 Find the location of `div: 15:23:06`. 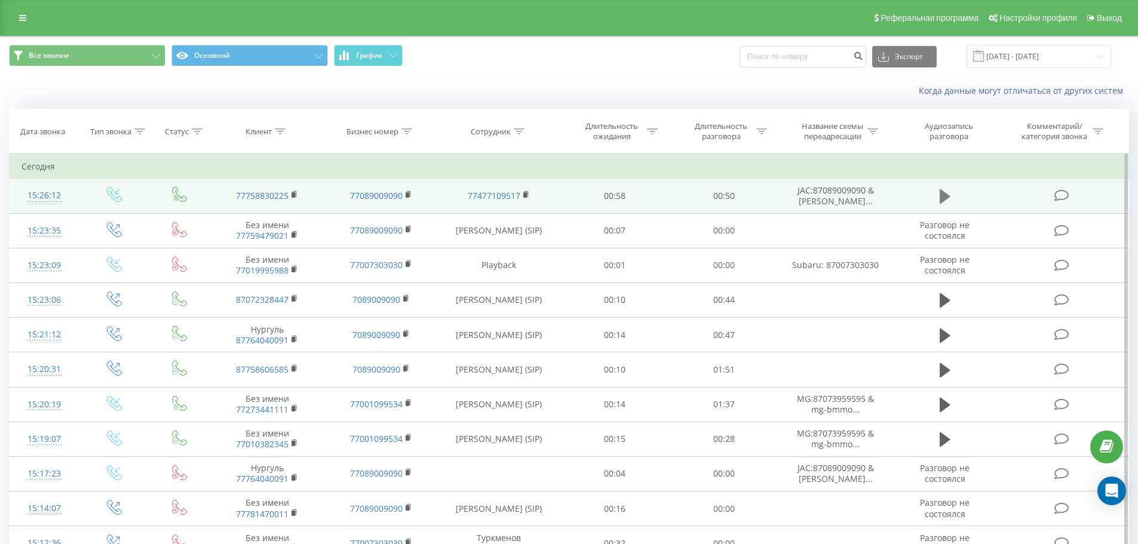

div: 15:23:06 is located at coordinates (44, 300).